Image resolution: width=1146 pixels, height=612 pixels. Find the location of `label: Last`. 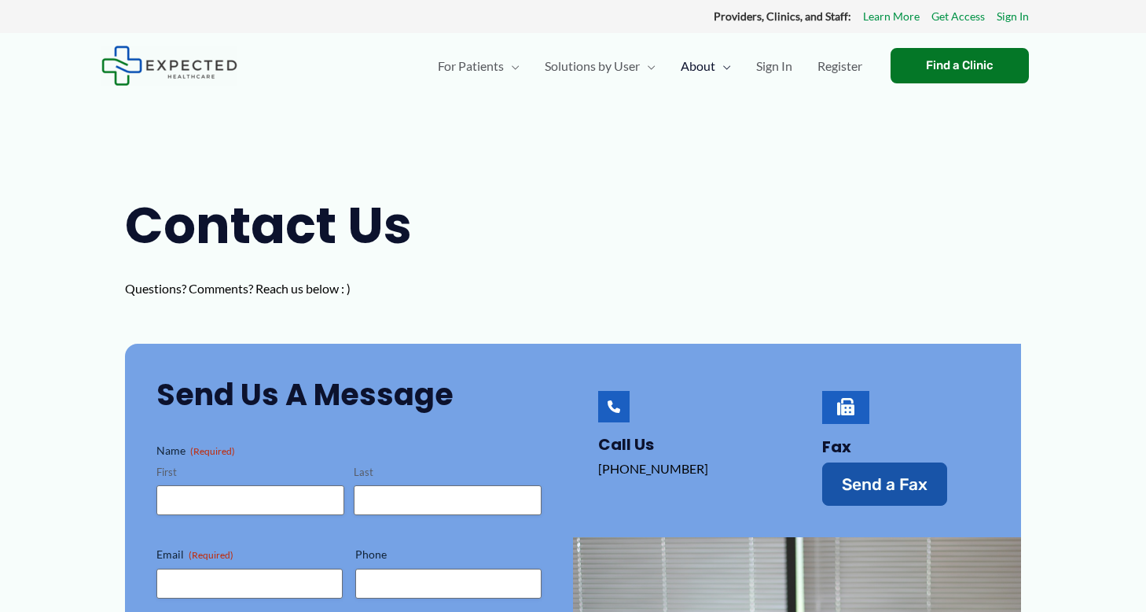

label: Last is located at coordinates (447, 472).